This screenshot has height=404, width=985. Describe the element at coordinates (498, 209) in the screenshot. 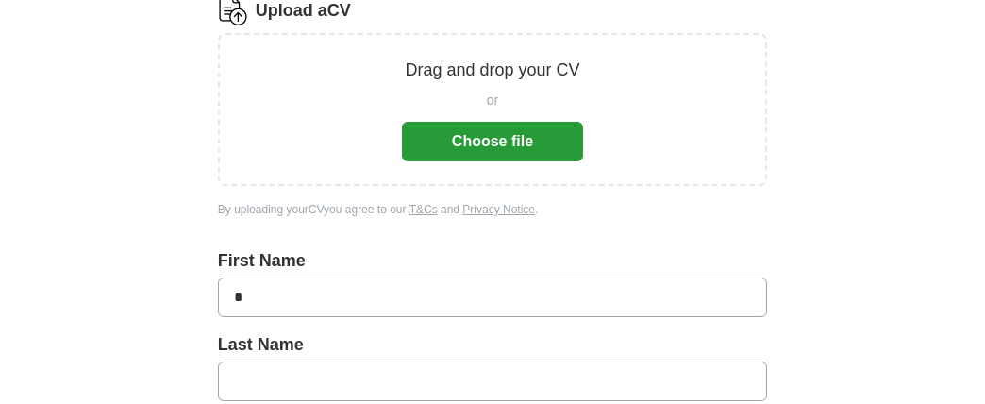

I see `a: Privacy Notice` at that location.